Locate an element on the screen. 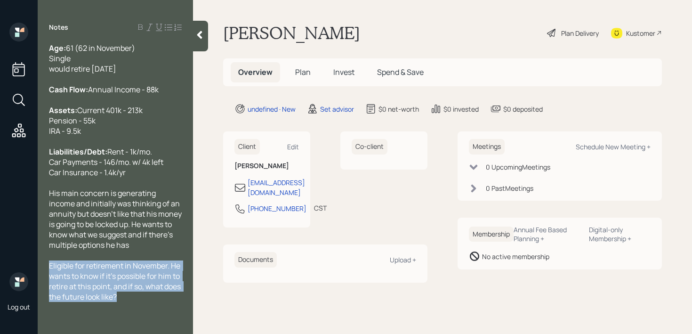 The width and height of the screenshot is (692, 334). div: Set advisor is located at coordinates (337, 109).